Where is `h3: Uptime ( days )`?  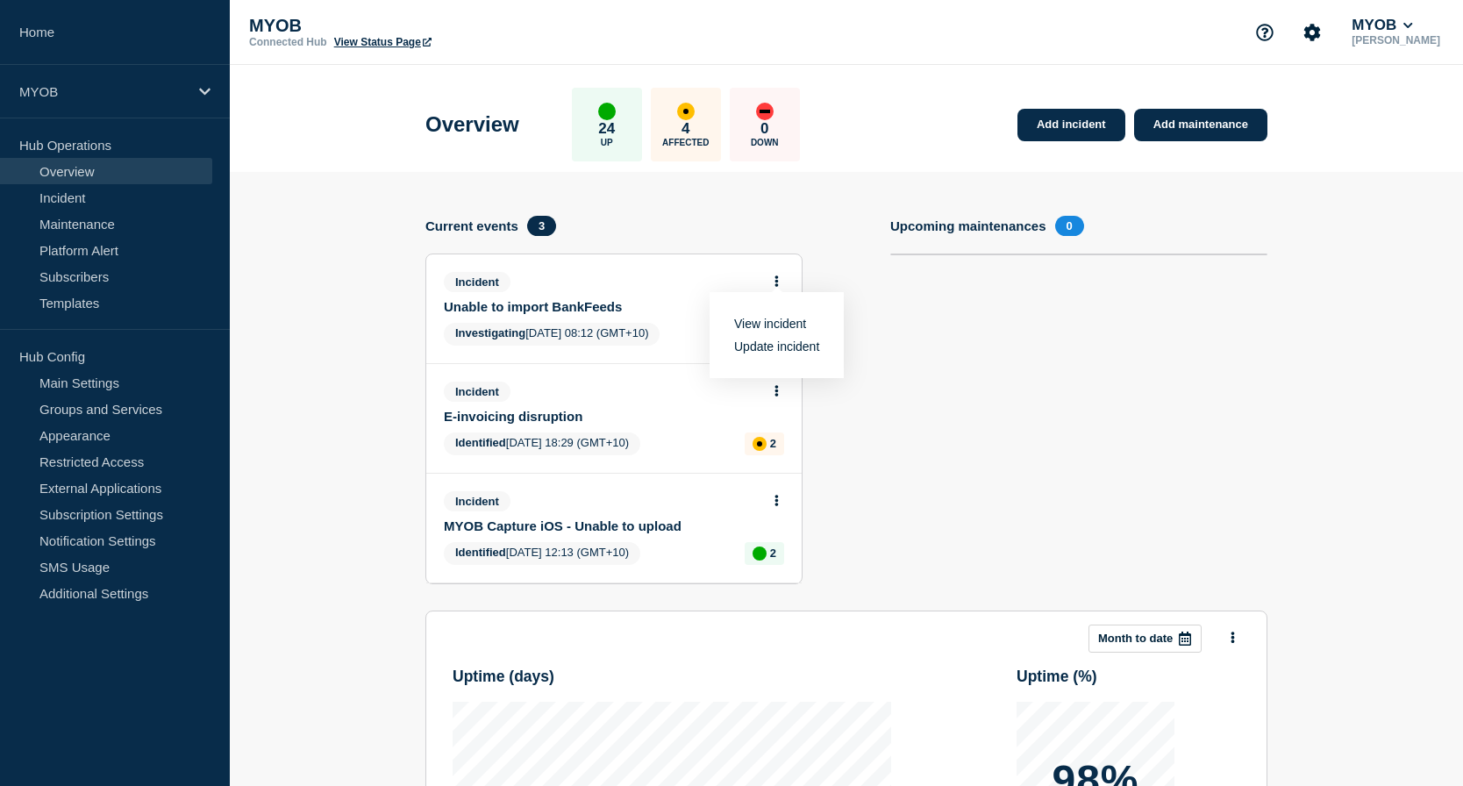 h3: Uptime ( days ) is located at coordinates (672, 676).